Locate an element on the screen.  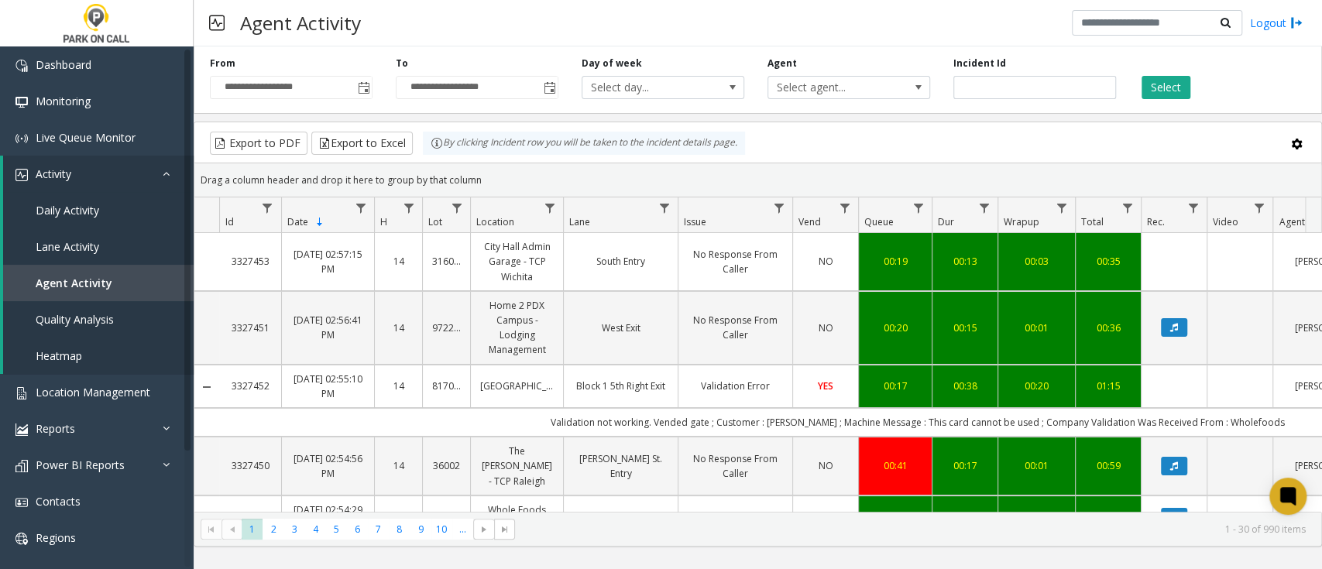
span: Issue is located at coordinates (695, 222).